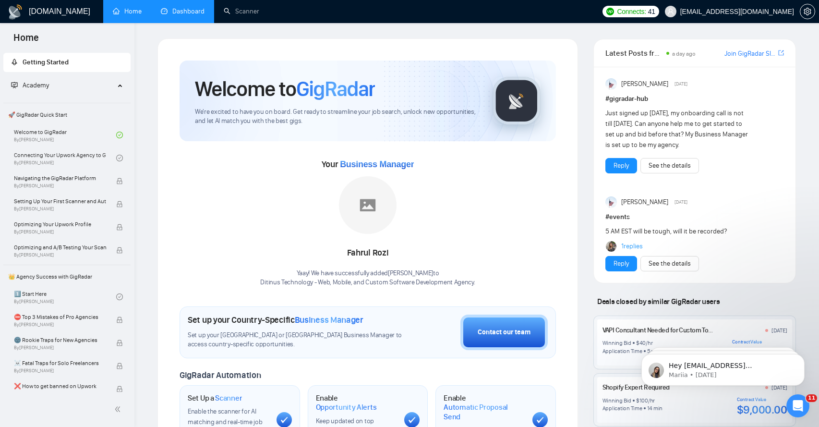  What do you see at coordinates (60, 340) in the screenshot?
I see `span: 🌚 Rookie Traps for New Agencies` at bounding box center [60, 340].